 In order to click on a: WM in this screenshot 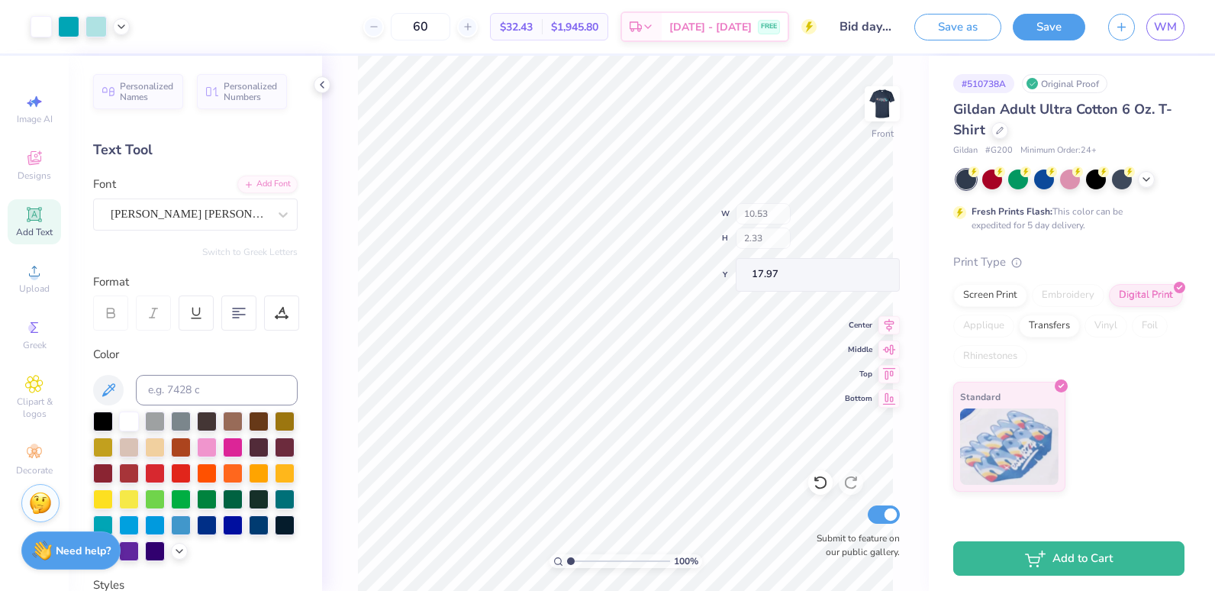, I will do `click(1166, 27)`.